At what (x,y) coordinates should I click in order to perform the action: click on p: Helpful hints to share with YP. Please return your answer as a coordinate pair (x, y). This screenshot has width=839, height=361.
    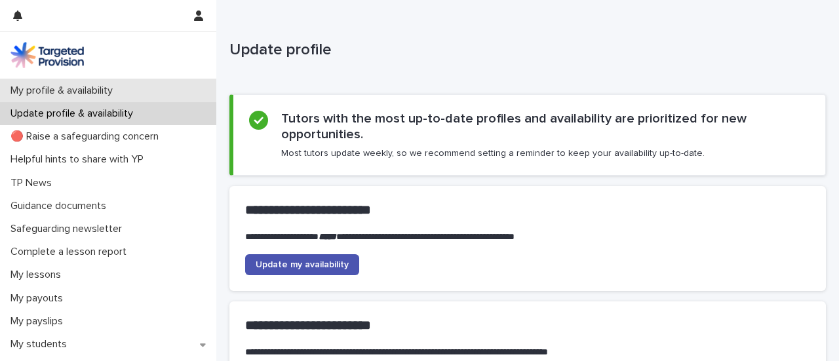
    Looking at the image, I should click on (79, 159).